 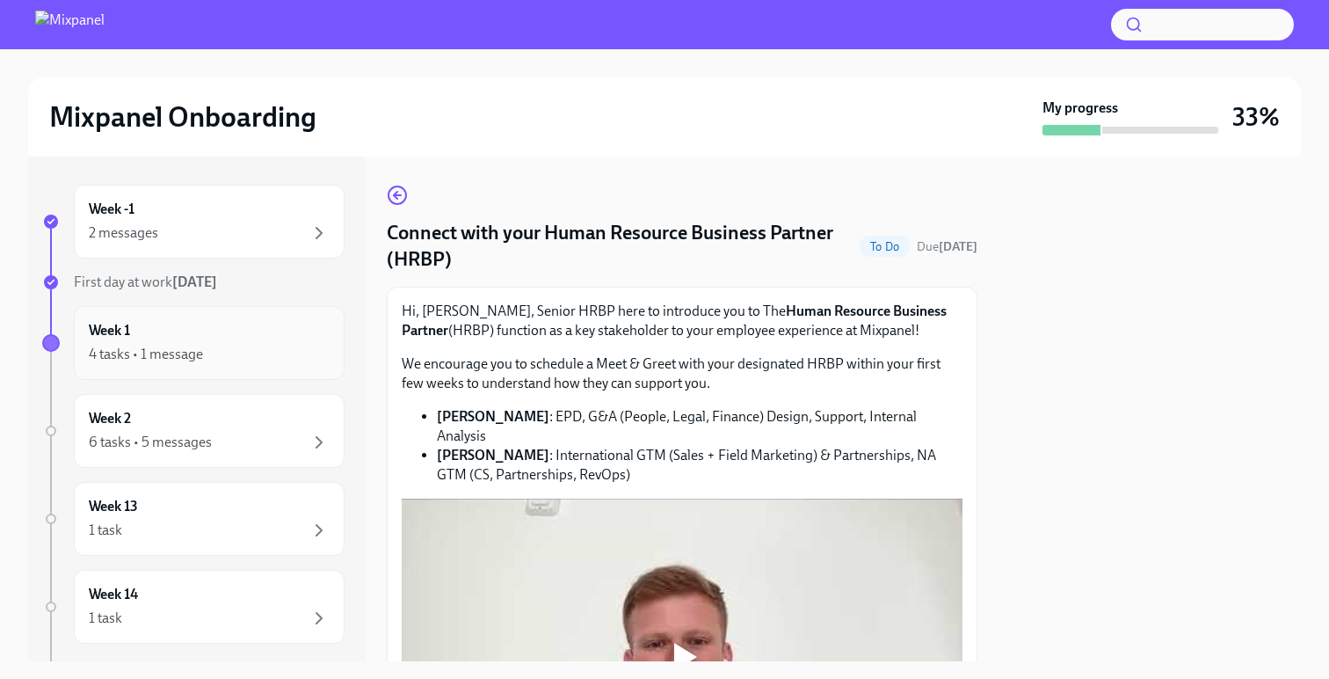 What do you see at coordinates (193, 222) in the screenshot?
I see `a: Week -12 messages` at bounding box center [193, 222].